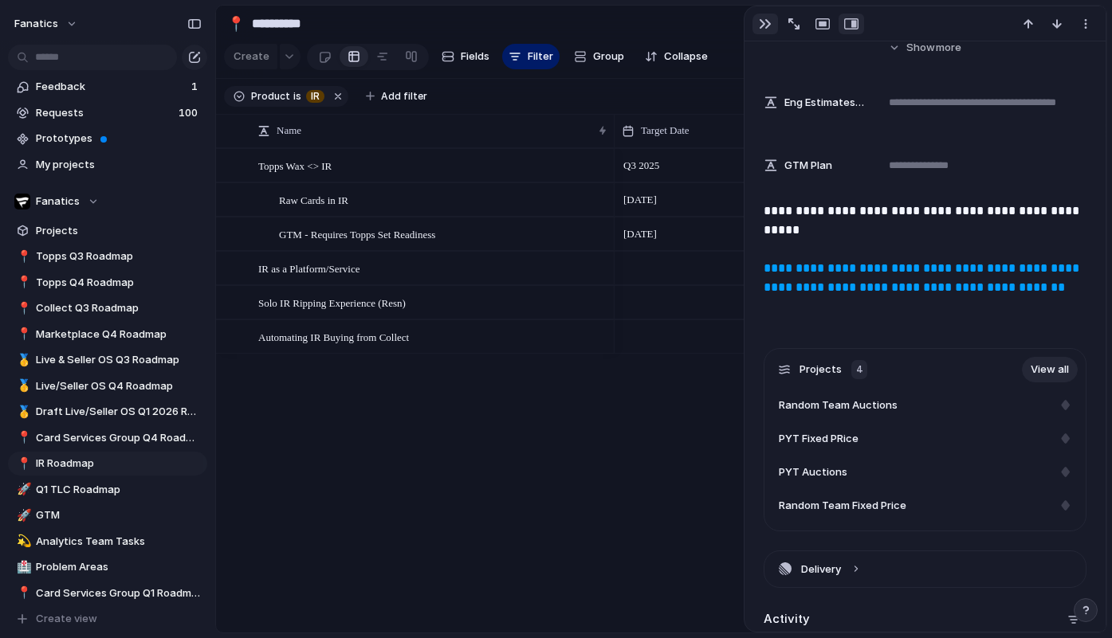 The width and height of the screenshot is (1112, 638). I want to click on span: Live/Seller OS Q4 Roadmap, so click(119, 386).